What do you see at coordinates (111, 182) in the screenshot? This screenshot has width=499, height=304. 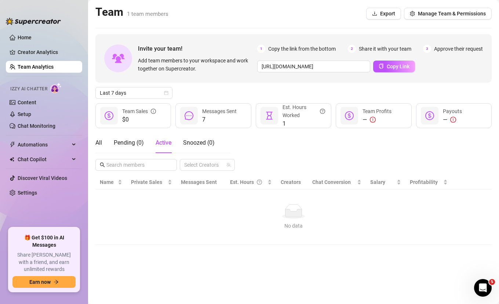 I see `th: Name` at bounding box center [111, 182].